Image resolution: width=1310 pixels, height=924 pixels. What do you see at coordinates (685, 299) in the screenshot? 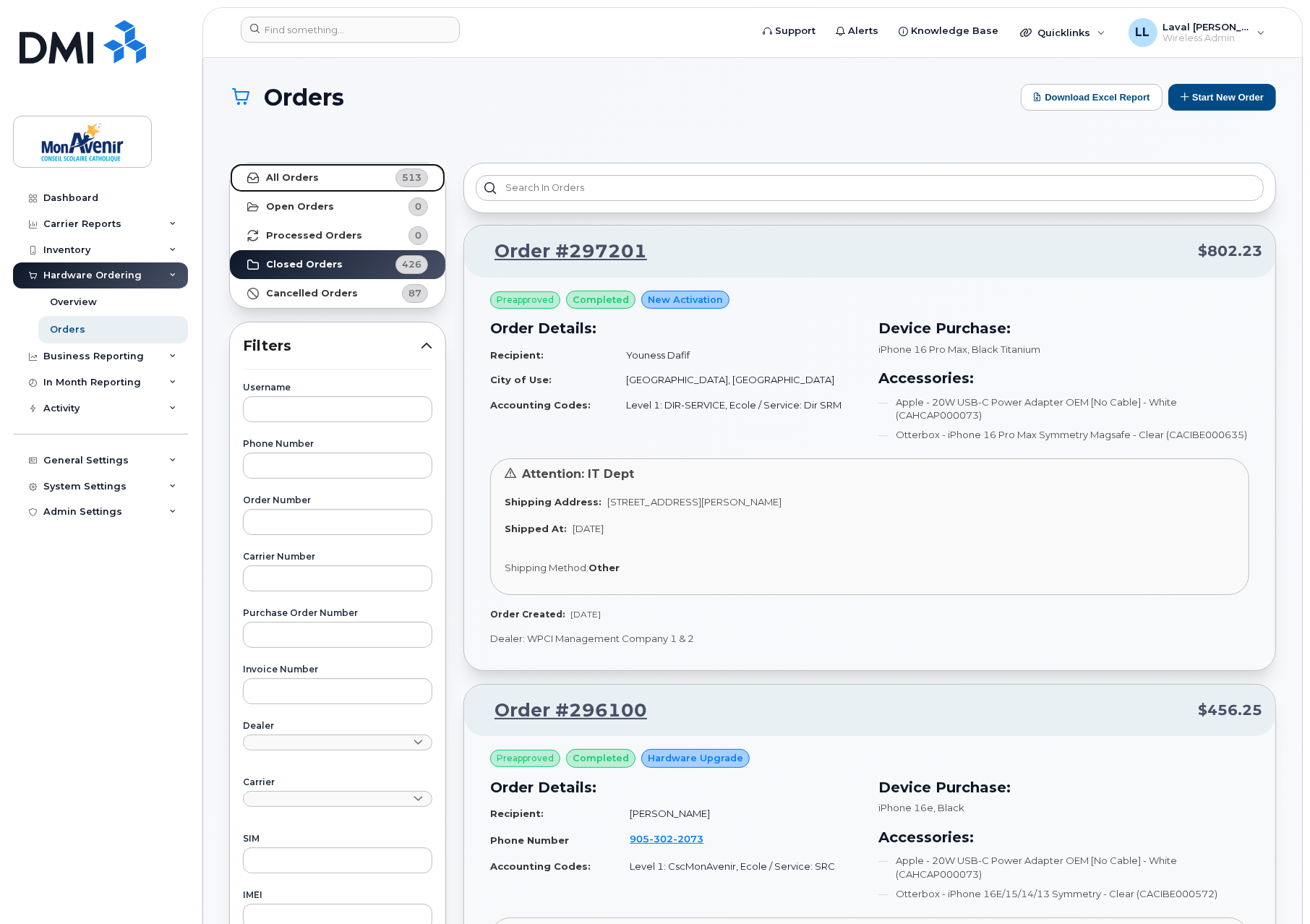
I see `span: New Activation` at bounding box center [685, 299].